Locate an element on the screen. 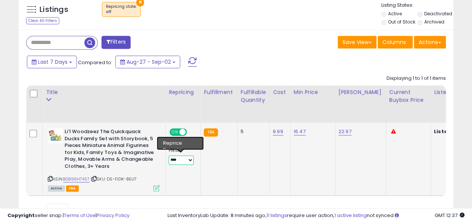 The height and width of the screenshot is (223, 472). span: Repricing state : is located at coordinates (121, 9).